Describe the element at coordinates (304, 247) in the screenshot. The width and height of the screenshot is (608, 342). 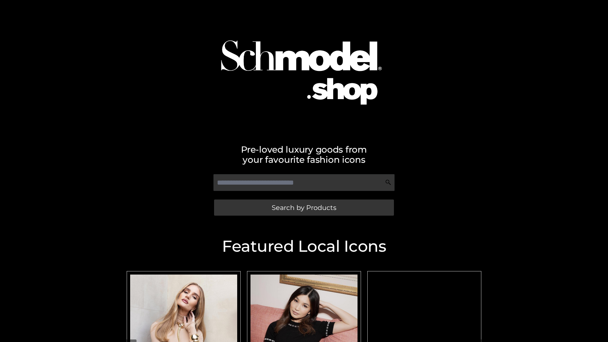
I see `h2: Featured Local Icons​` at that location.